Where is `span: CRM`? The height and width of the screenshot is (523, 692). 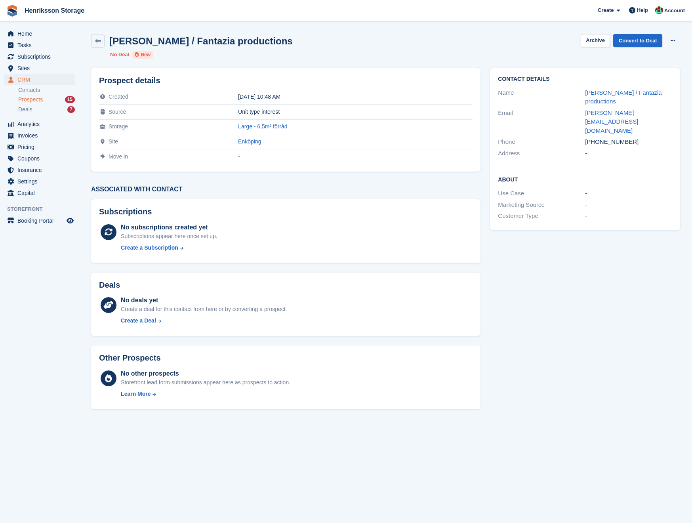 span: CRM is located at coordinates (41, 80).